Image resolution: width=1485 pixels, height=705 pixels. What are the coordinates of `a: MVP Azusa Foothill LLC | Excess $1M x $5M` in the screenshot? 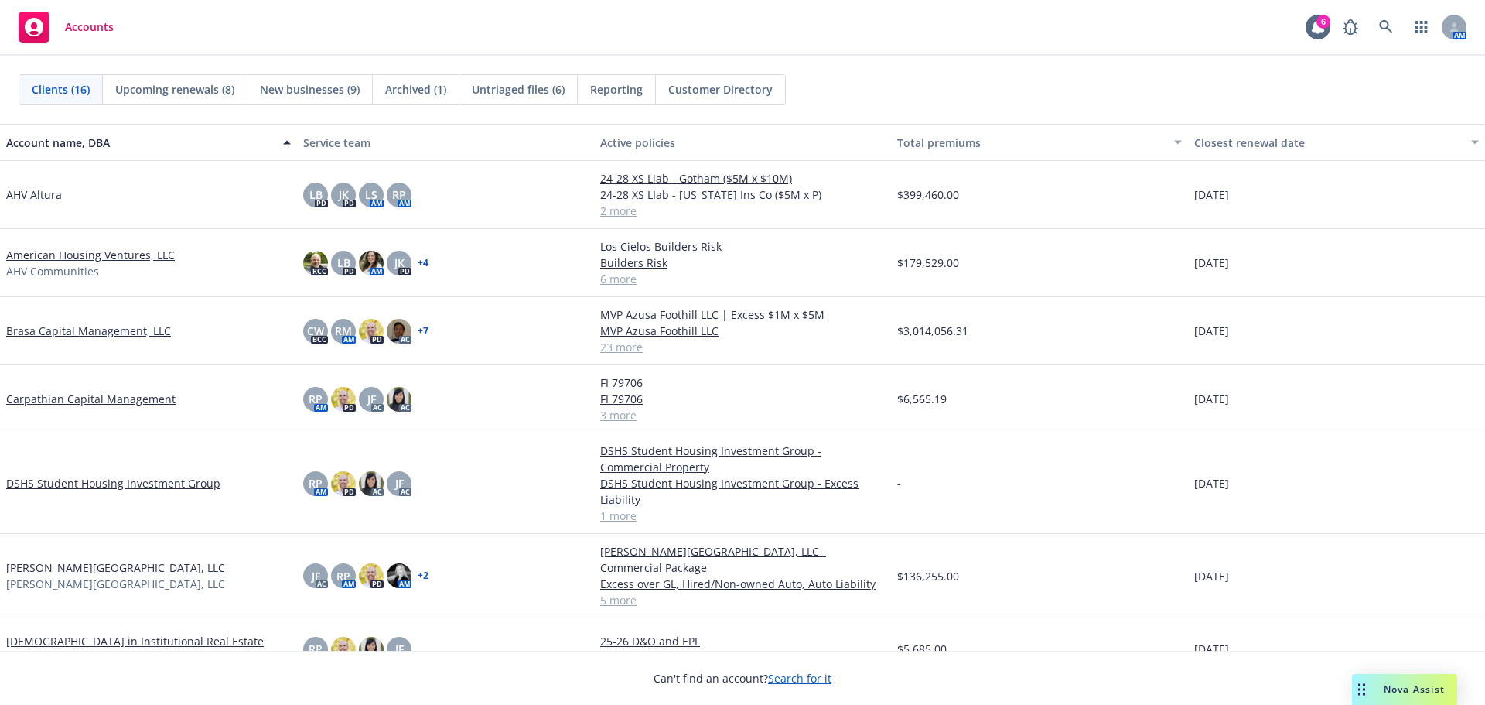 It's located at (743, 314).